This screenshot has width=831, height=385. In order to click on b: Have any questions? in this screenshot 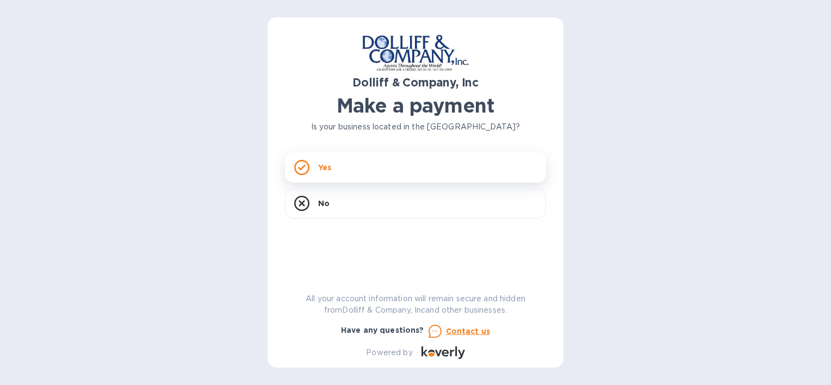, I will do `click(382, 330)`.